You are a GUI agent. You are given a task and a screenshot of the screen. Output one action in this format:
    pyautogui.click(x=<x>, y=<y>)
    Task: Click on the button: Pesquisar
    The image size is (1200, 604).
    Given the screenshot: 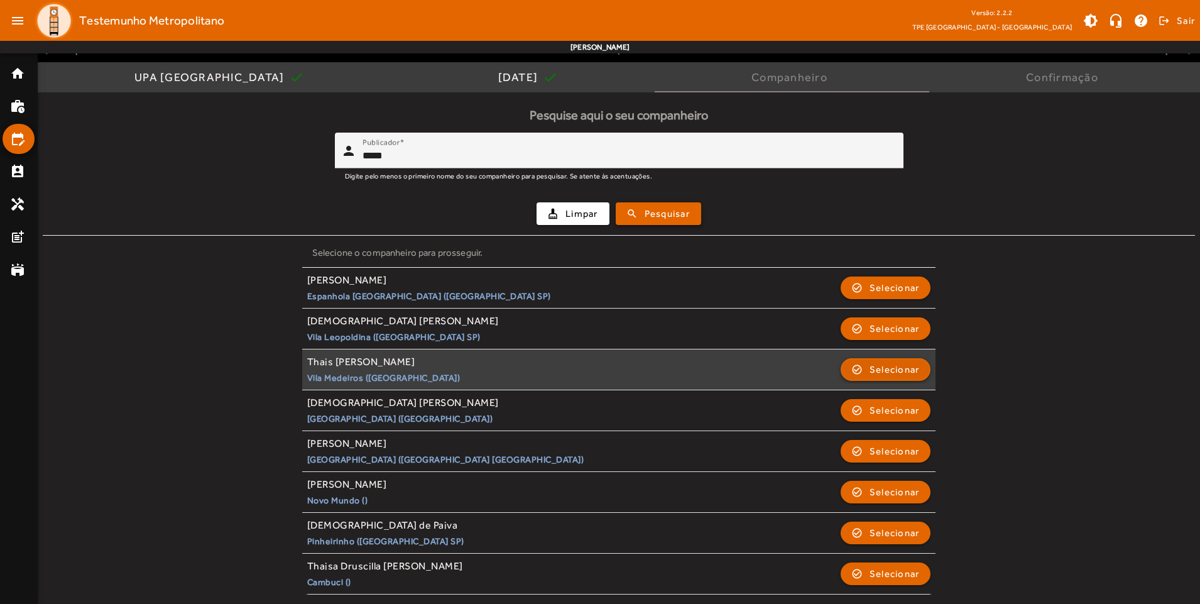 What is the action you would take?
    pyautogui.click(x=659, y=214)
    